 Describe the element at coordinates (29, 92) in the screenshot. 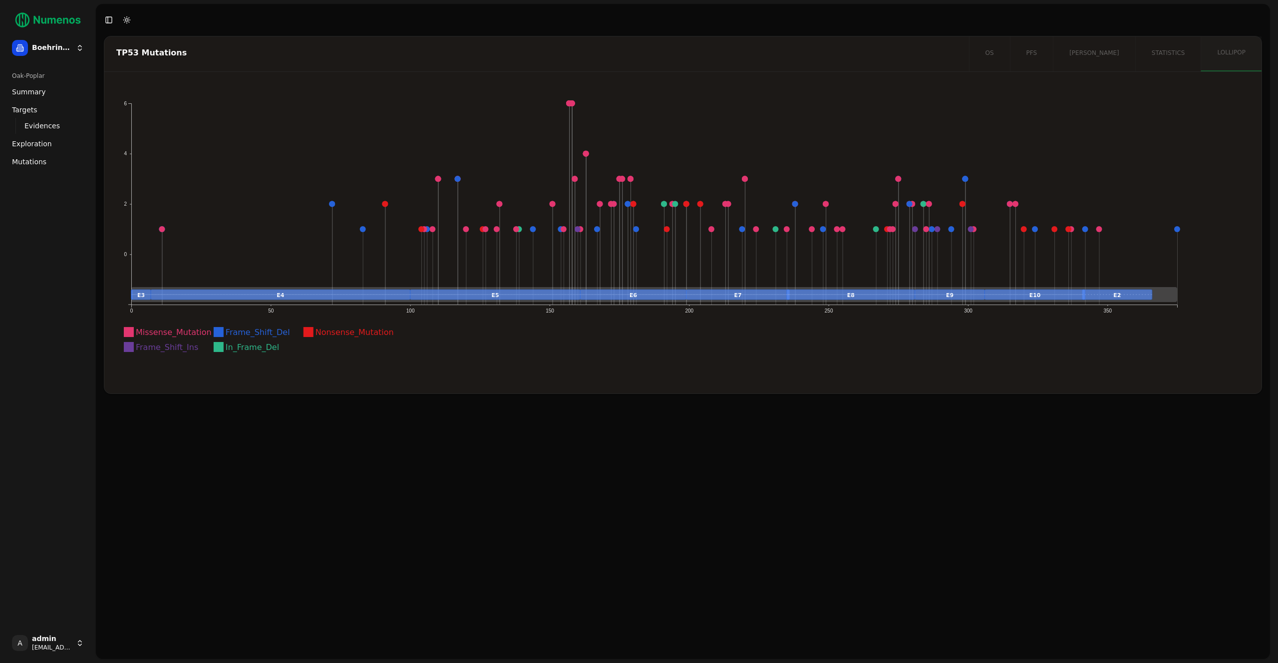

I see `span: Summary` at that location.